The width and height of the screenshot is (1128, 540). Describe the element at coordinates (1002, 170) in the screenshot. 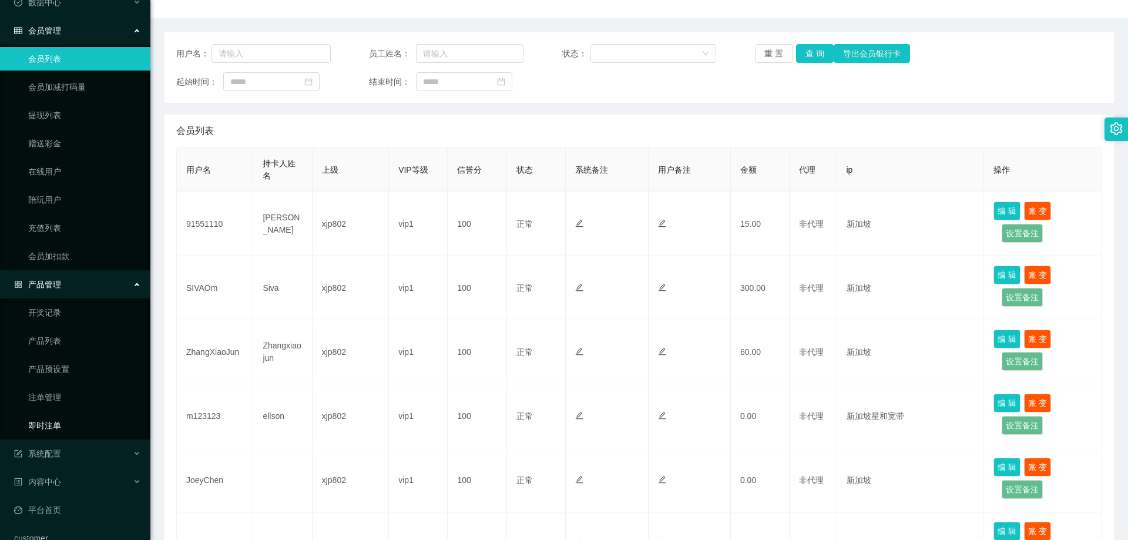

I see `span: 操作` at that location.